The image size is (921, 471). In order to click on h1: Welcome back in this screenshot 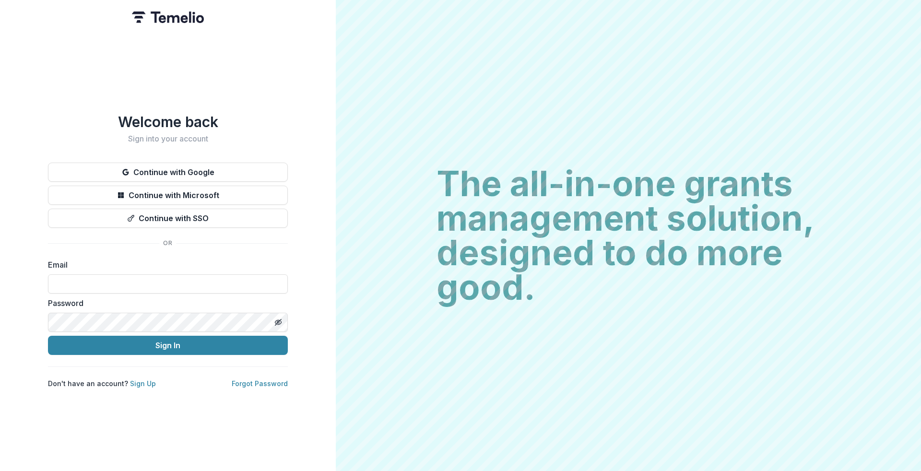, I will do `click(168, 122)`.